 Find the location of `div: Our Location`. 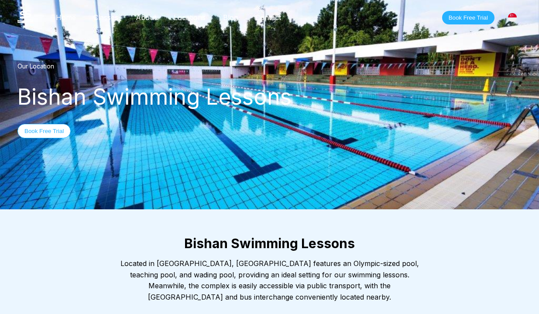

div: Our Location is located at coordinates (269, 66).